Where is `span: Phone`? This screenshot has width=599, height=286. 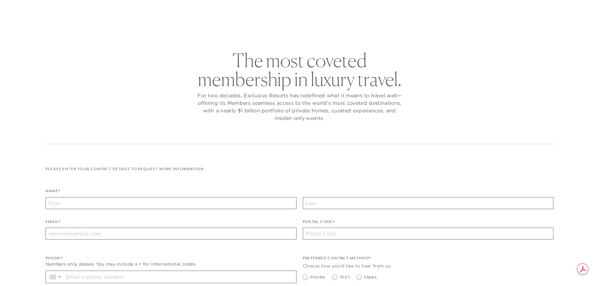 span: Phone is located at coordinates (318, 277).